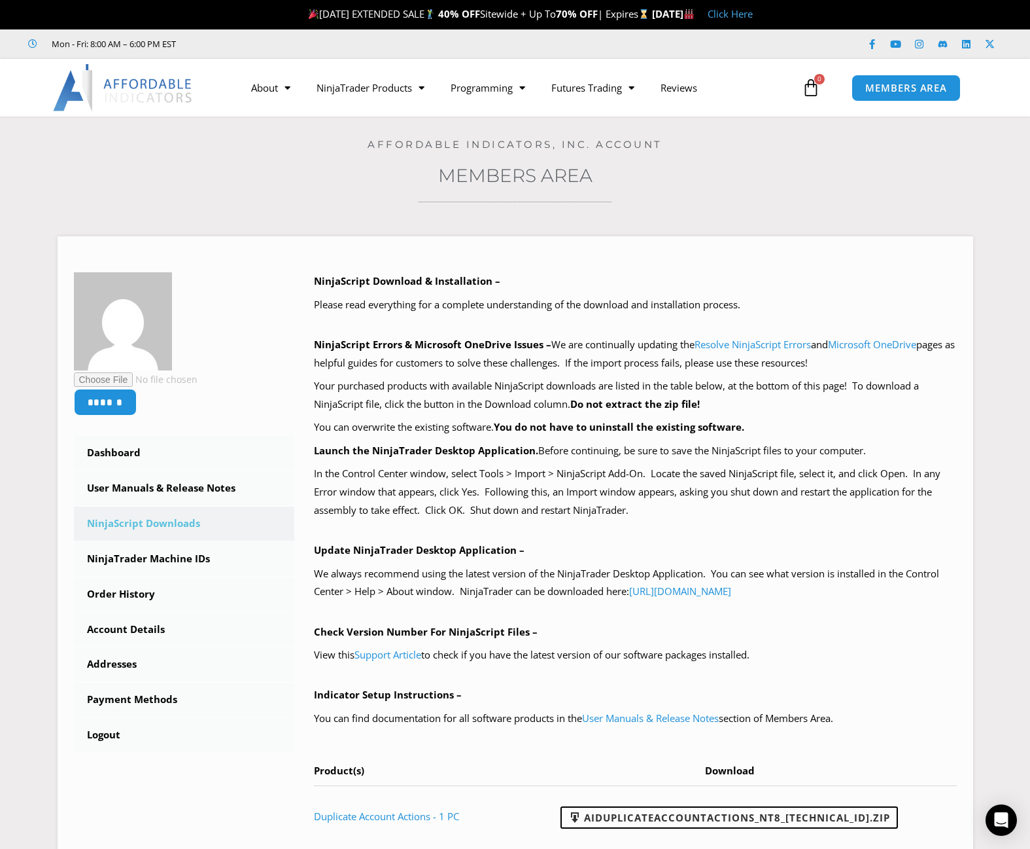  What do you see at coordinates (1002, 820) in the screenshot?
I see `div: Open Intercom Messenger` at bounding box center [1002, 820].